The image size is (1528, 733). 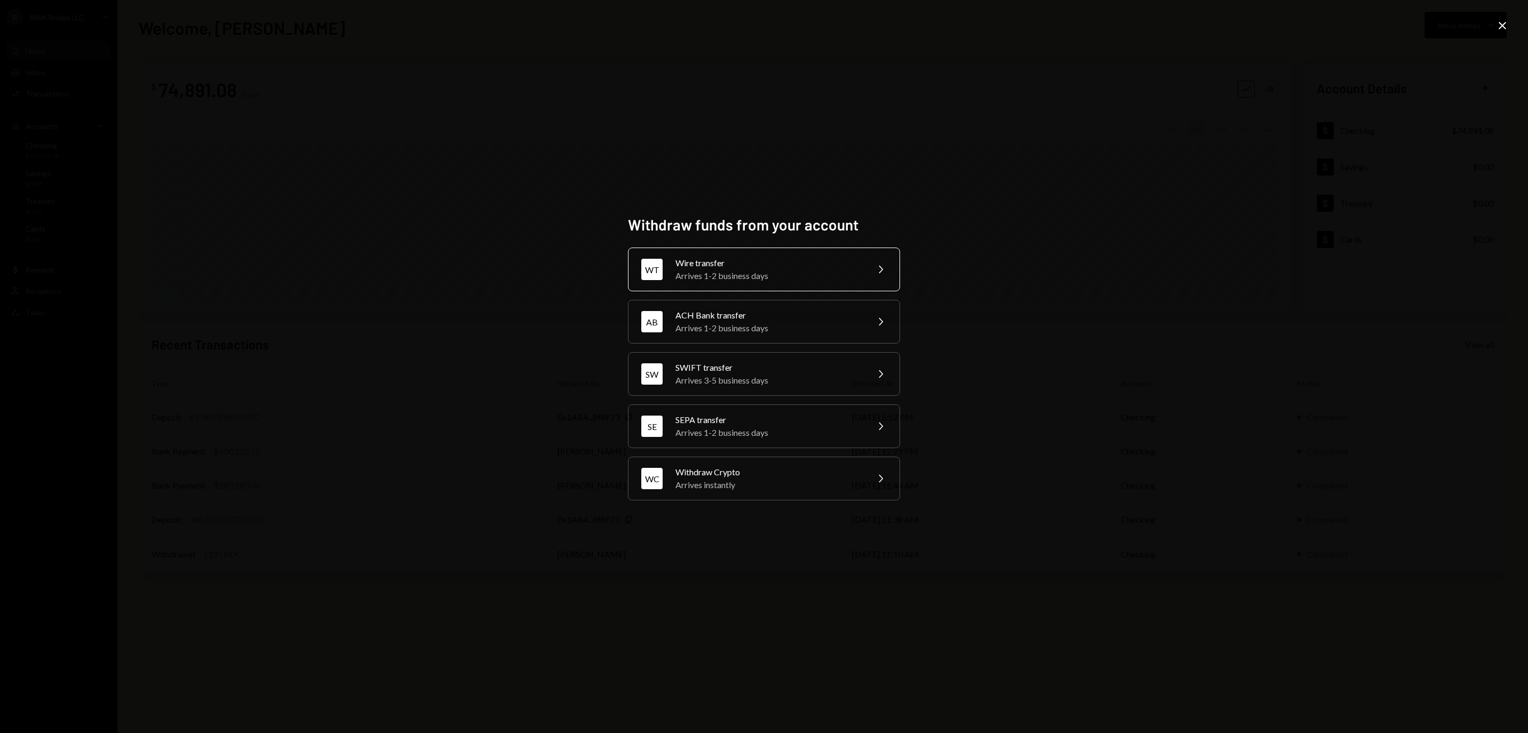 What do you see at coordinates (768, 367) in the screenshot?
I see `div: SWIFT transfer` at bounding box center [768, 367].